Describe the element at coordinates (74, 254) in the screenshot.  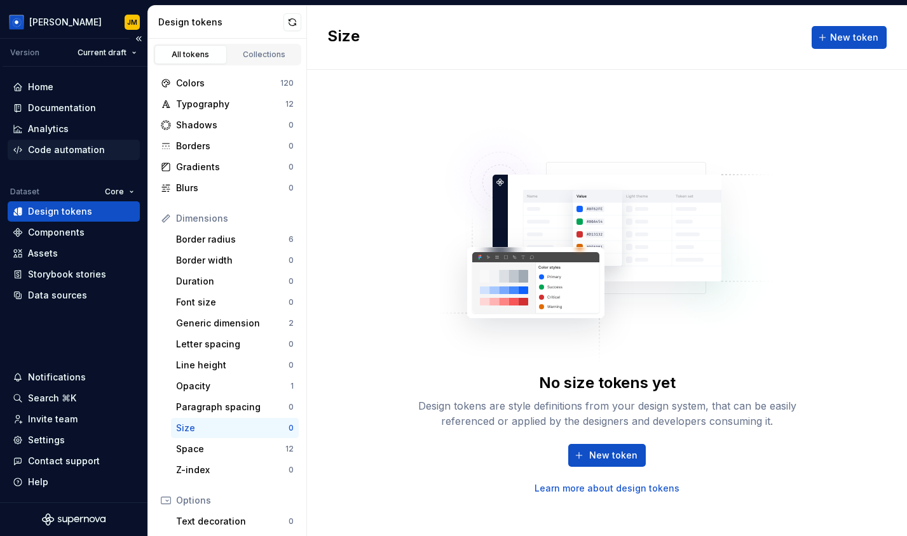
I see `a: Assets` at that location.